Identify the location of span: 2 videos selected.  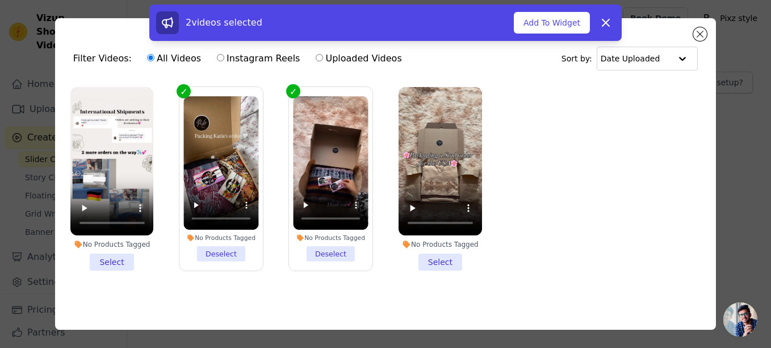
(224, 22).